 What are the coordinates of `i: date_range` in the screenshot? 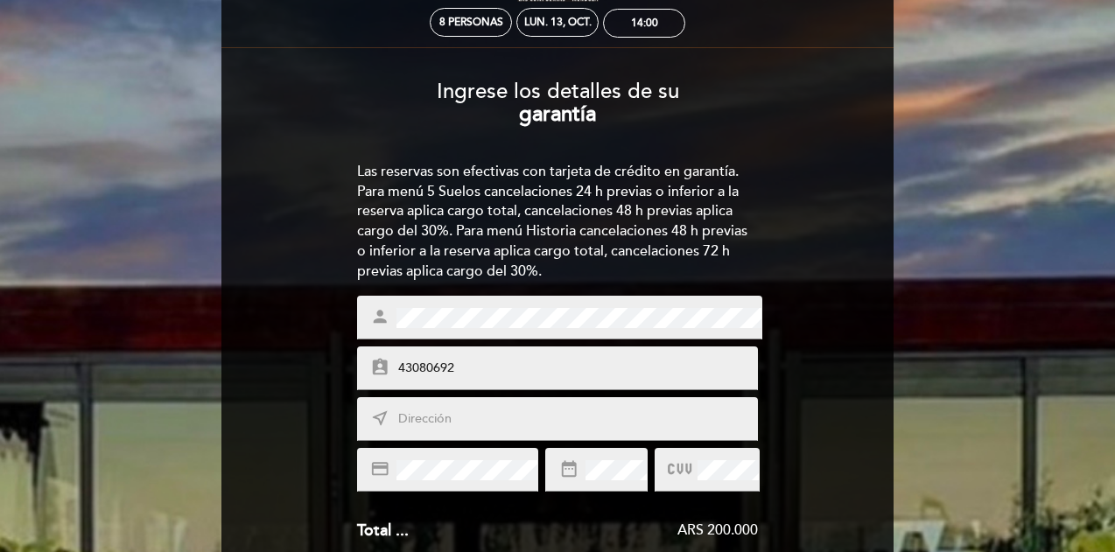 It's located at (569, 469).